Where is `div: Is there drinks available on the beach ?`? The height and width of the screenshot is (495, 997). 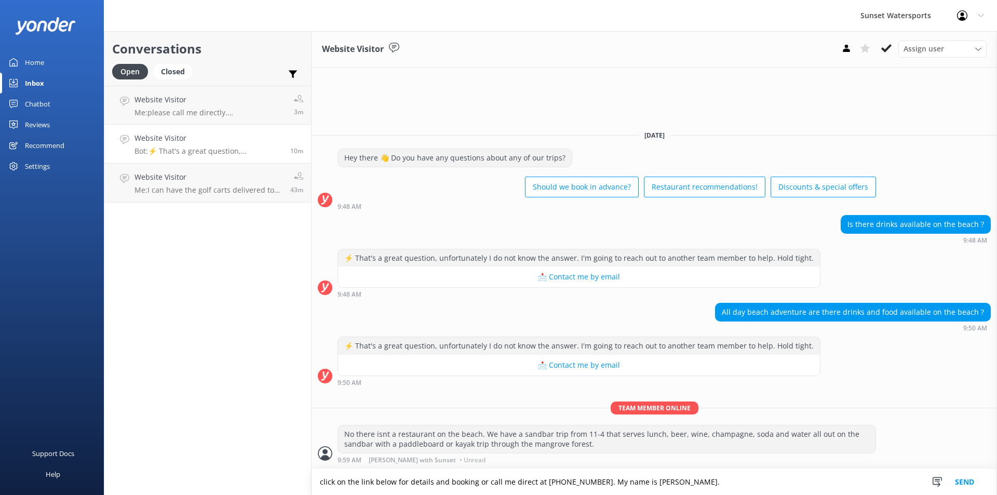 div: Is there drinks available on the beach ? is located at coordinates (916, 224).